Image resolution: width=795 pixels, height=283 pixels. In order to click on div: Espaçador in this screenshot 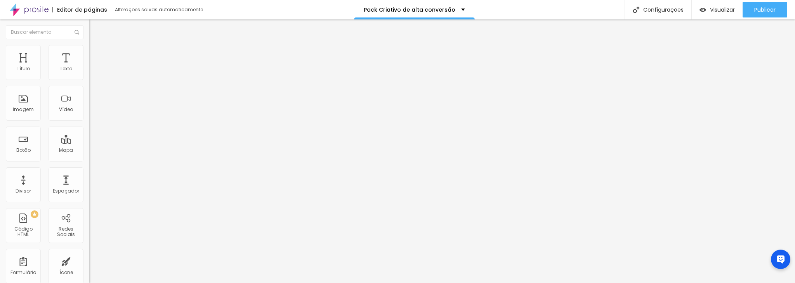, I will do `click(66, 191)`.